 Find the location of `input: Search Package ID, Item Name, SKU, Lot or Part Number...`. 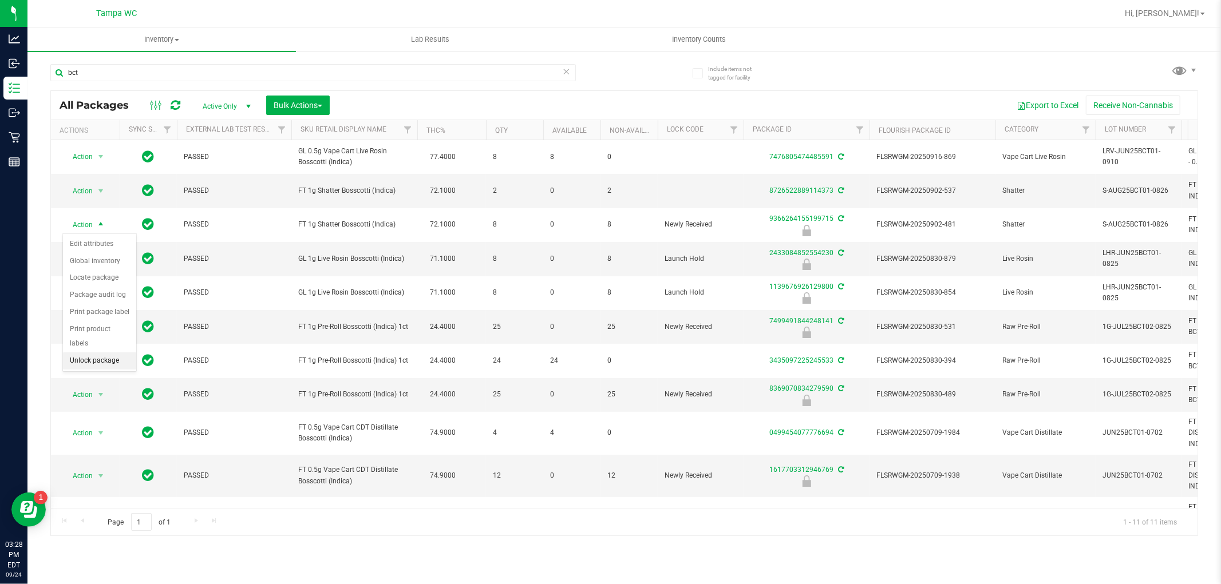

input: Search Package ID, Item Name, SKU, Lot or Part Number... is located at coordinates (313, 73).